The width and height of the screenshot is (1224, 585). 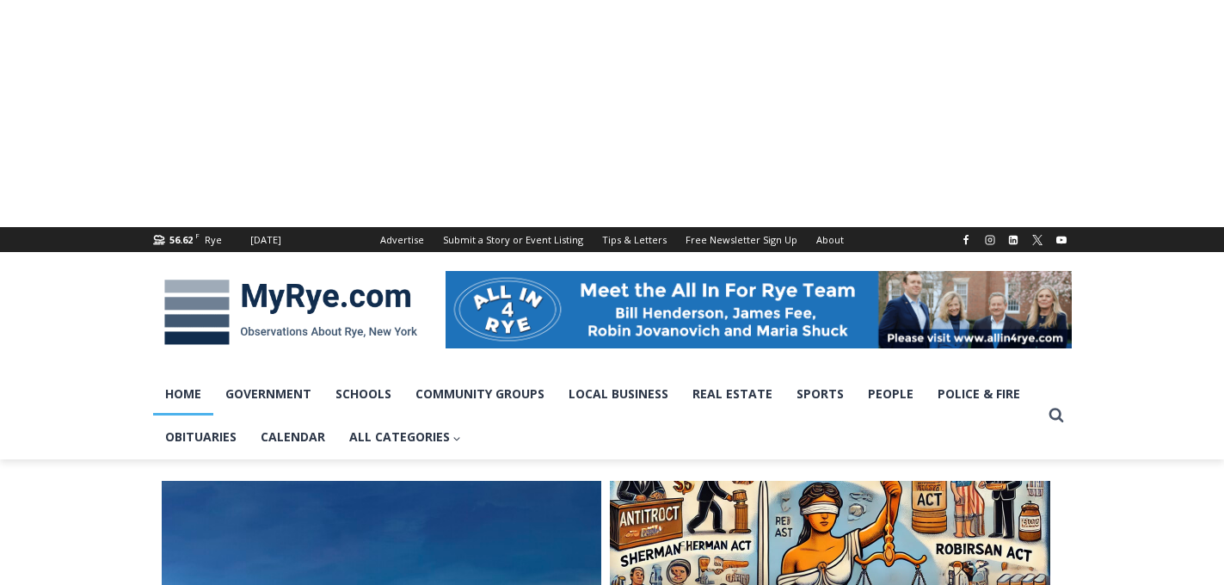 What do you see at coordinates (181, 239) in the screenshot?
I see `span: 56.62` at bounding box center [181, 239].